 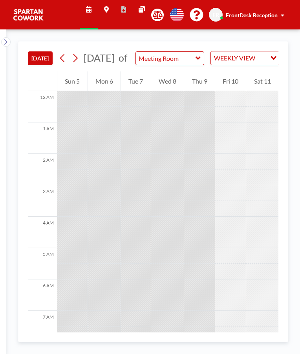 What do you see at coordinates (105, 81) in the screenshot?
I see `div: Mon 6` at bounding box center [105, 81].